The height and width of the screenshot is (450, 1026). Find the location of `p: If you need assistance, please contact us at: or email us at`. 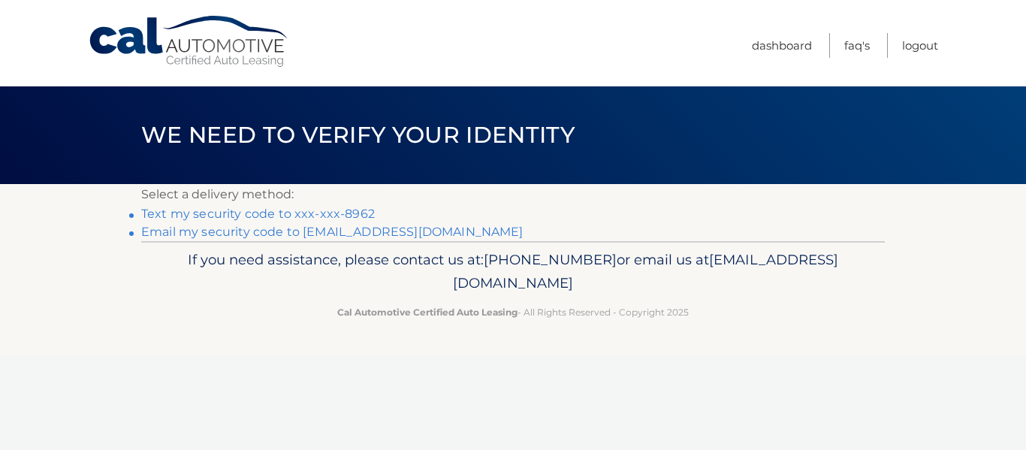

p: If you need assistance, please contact us at: or email us at is located at coordinates (513, 272).